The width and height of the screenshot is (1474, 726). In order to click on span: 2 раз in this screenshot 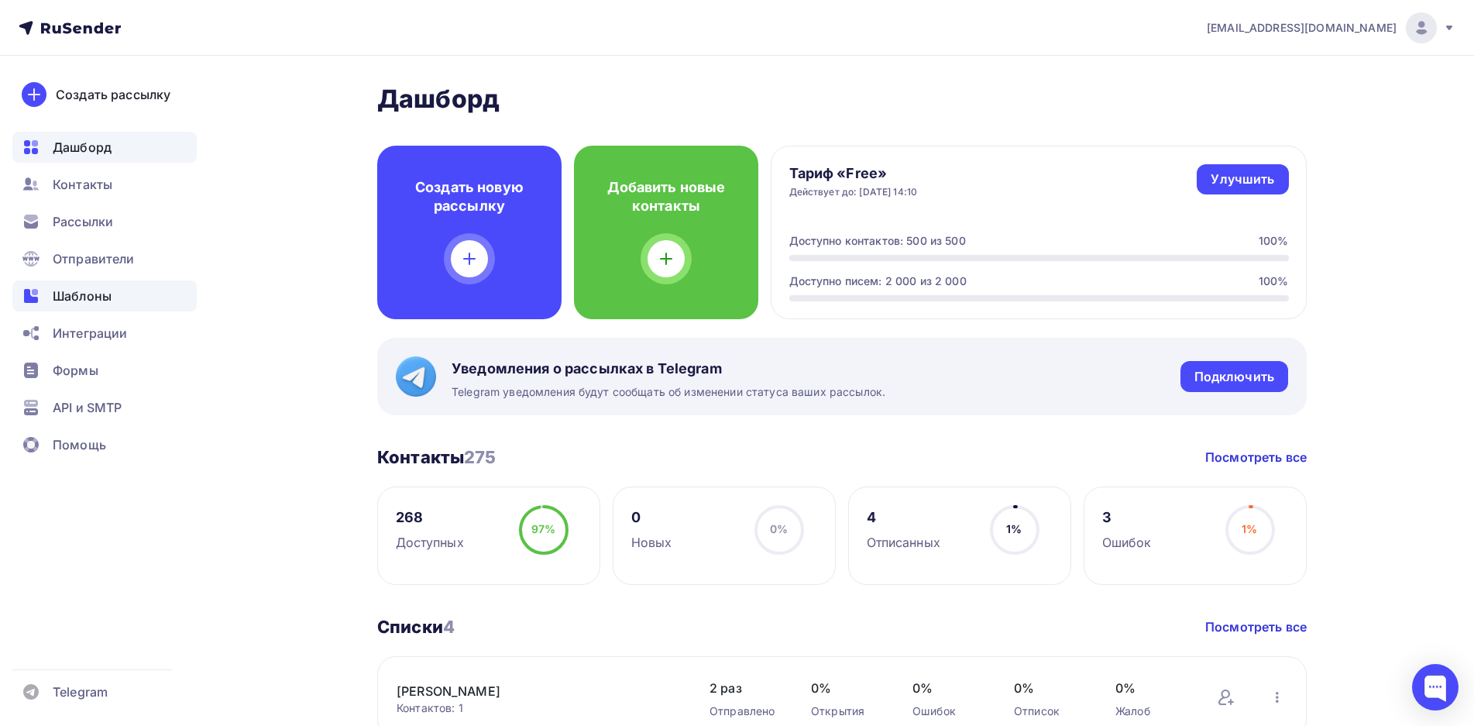, I will do `click(745, 688)`.